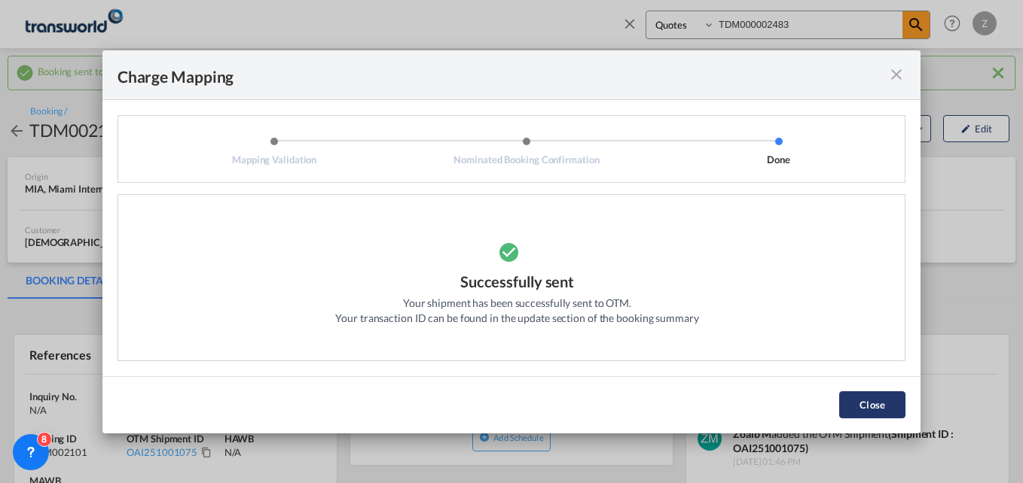 The width and height of the screenshot is (1023, 483). Describe the element at coordinates (526, 151) in the screenshot. I see `li: Nominated Booking Confirmation` at that location.